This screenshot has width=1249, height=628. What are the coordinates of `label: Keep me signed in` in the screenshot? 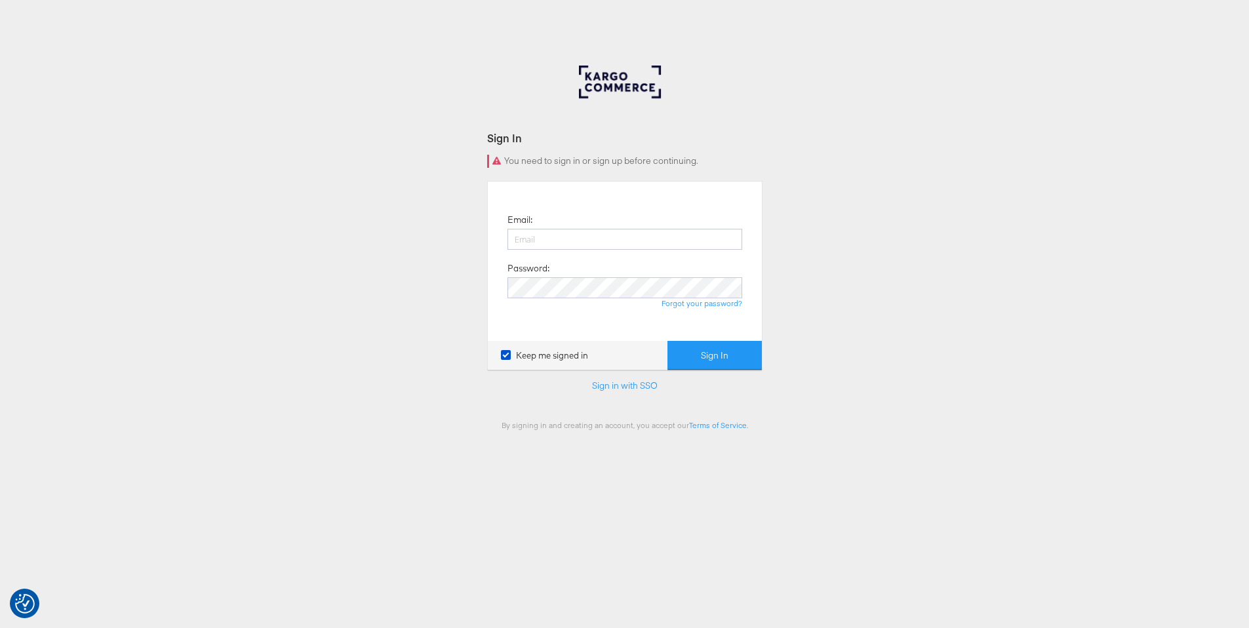 It's located at (544, 355).